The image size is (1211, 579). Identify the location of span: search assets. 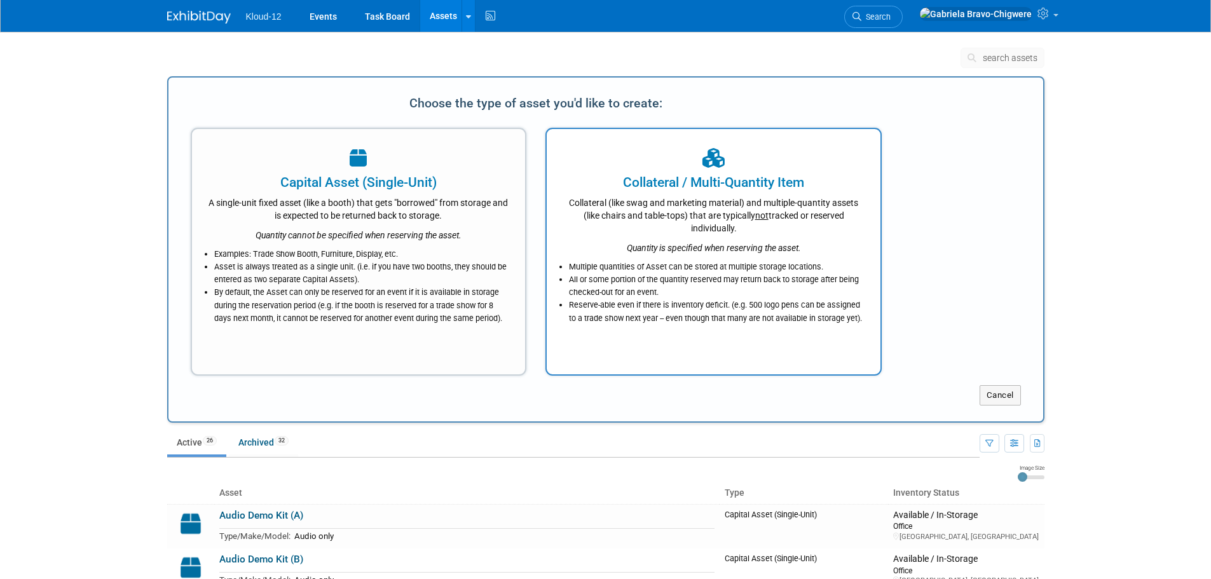
(1010, 58).